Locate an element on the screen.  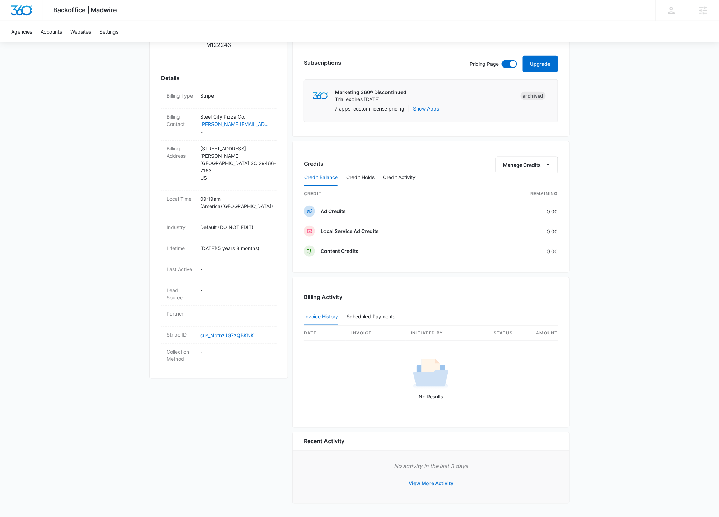
h3: Billing Activity is located at coordinates (431, 297).